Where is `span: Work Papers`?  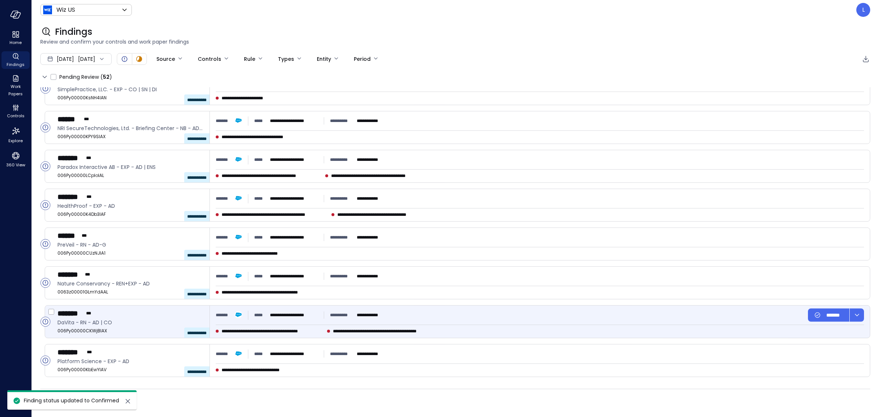
span: Work Papers is located at coordinates (15, 90).